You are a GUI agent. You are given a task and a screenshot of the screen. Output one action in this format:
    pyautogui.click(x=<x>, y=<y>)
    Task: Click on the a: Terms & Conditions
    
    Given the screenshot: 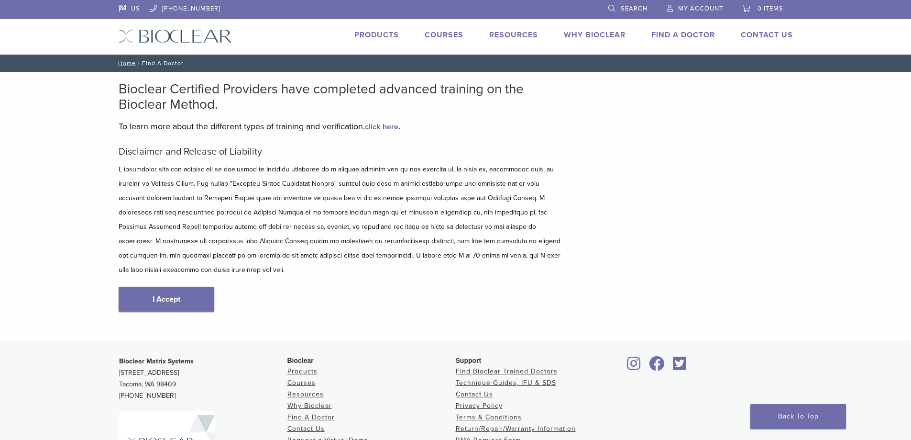 What is the action you would take?
    pyautogui.click(x=489, y=417)
    